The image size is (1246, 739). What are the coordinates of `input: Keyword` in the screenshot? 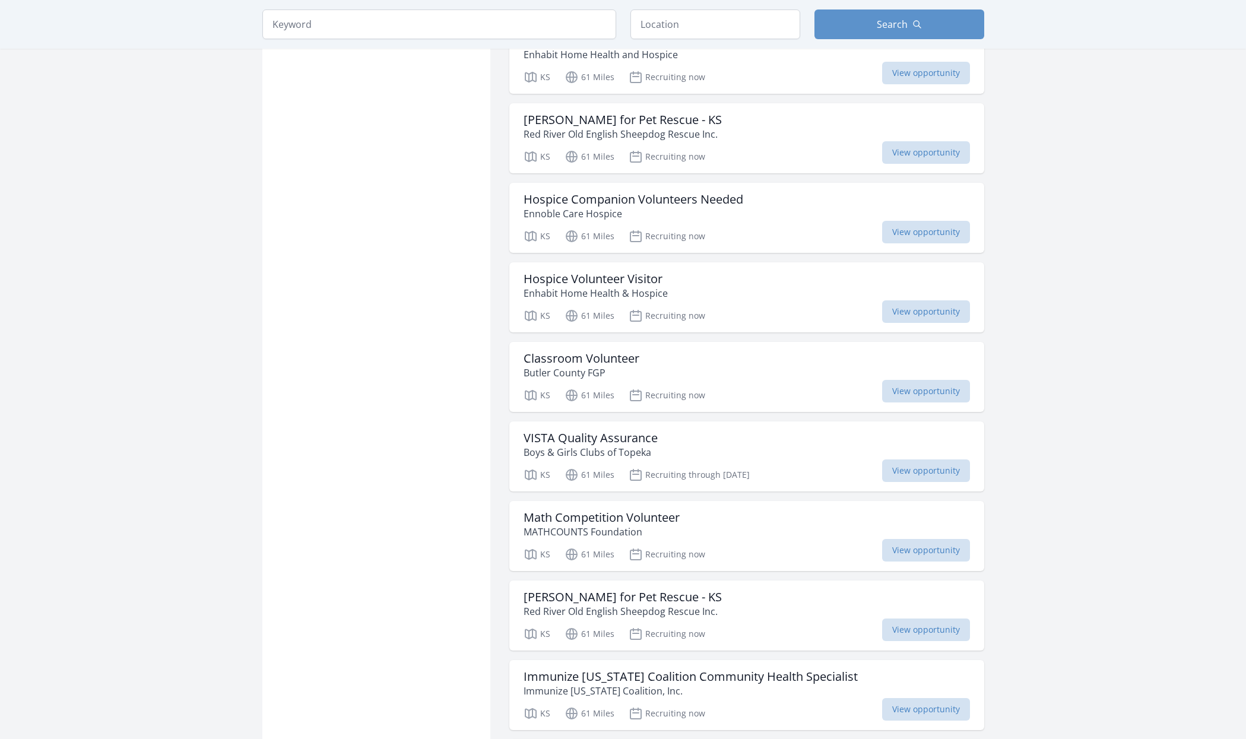 It's located at (439, 24).